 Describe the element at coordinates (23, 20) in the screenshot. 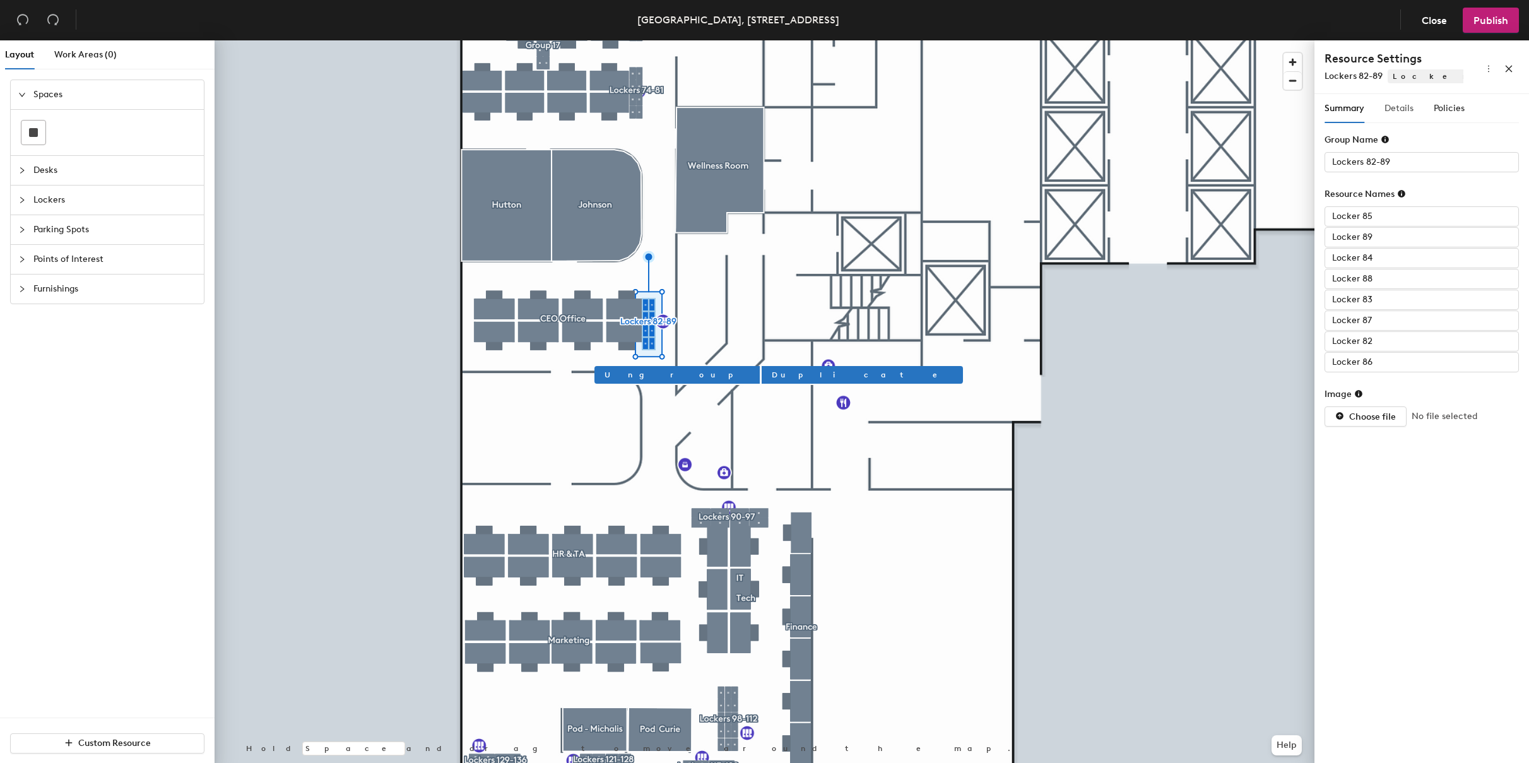

I see `button: Undo (⌘ + Z)` at that location.